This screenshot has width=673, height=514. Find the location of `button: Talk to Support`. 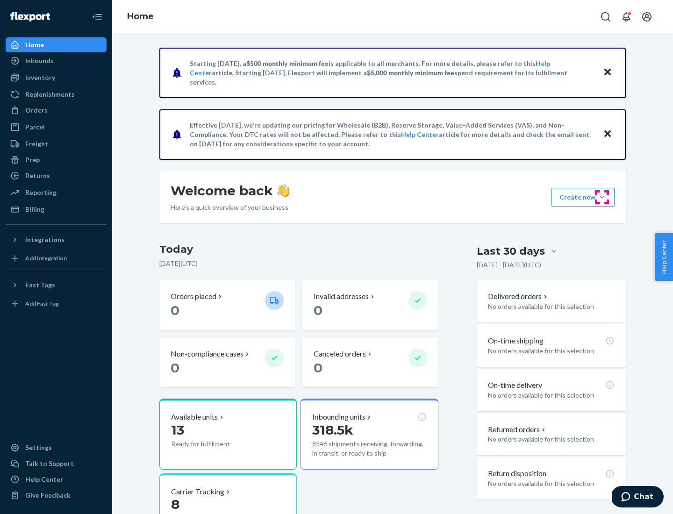

button: Talk to Support is located at coordinates (56, 463).